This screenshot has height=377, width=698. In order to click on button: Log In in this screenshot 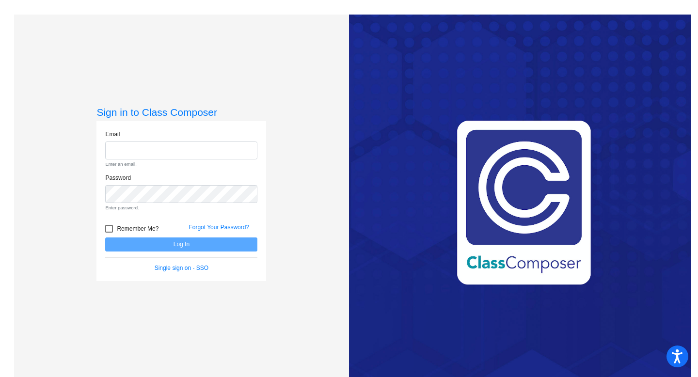, I will do `click(181, 244)`.